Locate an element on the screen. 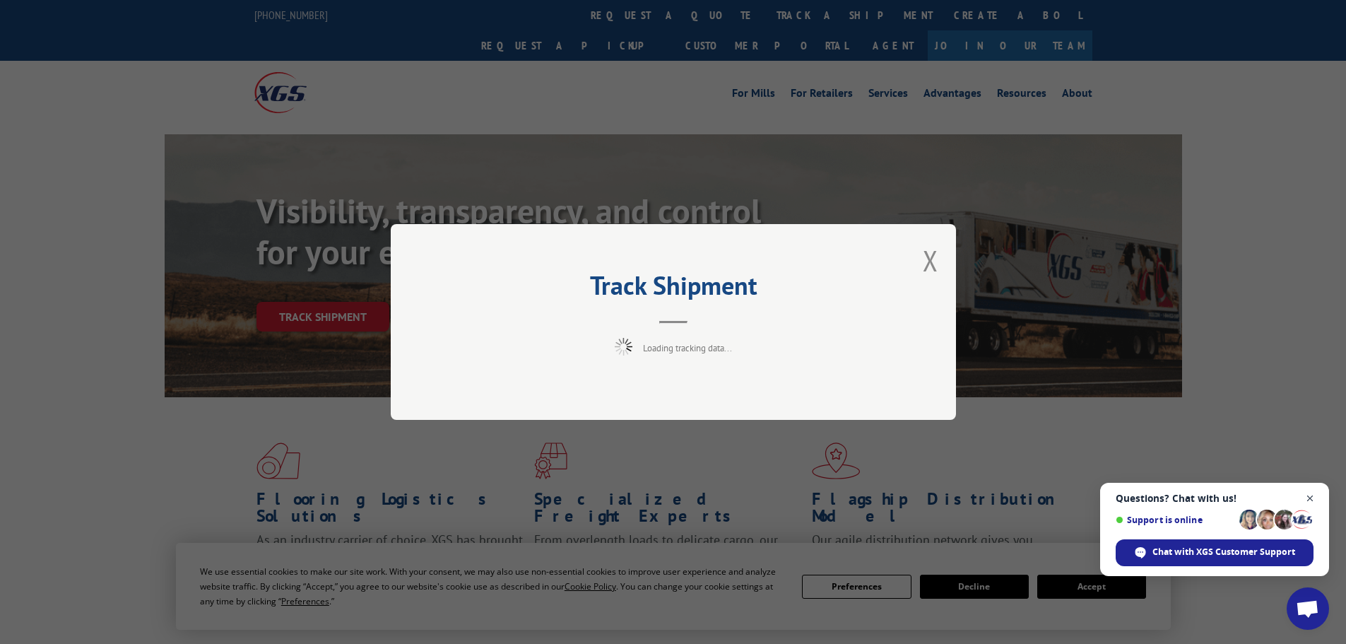  span: Support is online is located at coordinates (1175, 519).